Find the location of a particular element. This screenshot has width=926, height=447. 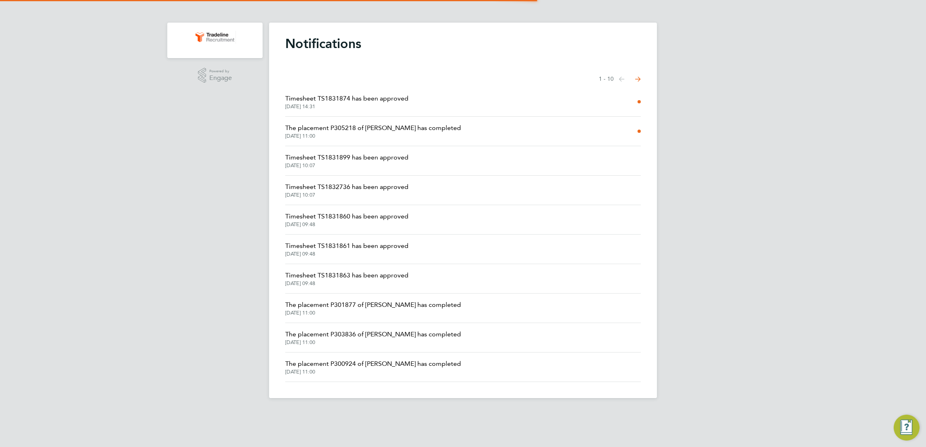

a: Powered byEngage is located at coordinates (215, 76).